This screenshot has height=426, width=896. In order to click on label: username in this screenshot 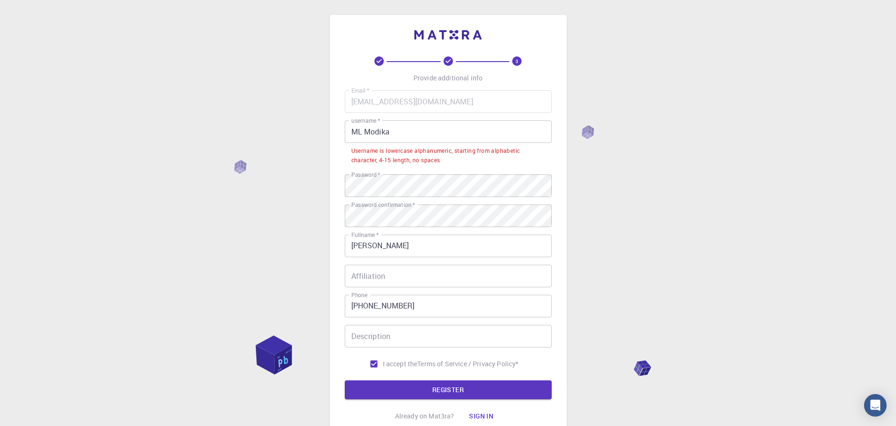, I will do `click(365, 120)`.